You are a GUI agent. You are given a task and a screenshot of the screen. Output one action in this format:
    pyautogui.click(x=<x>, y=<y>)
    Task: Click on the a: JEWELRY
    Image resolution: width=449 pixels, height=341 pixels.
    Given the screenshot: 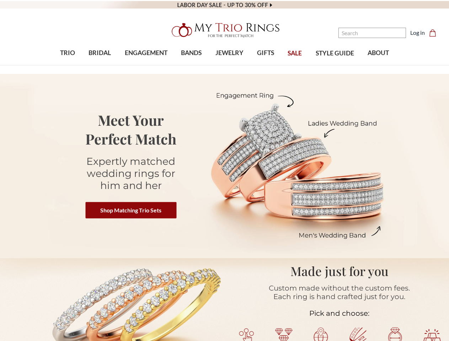 What is the action you would take?
    pyautogui.click(x=229, y=53)
    